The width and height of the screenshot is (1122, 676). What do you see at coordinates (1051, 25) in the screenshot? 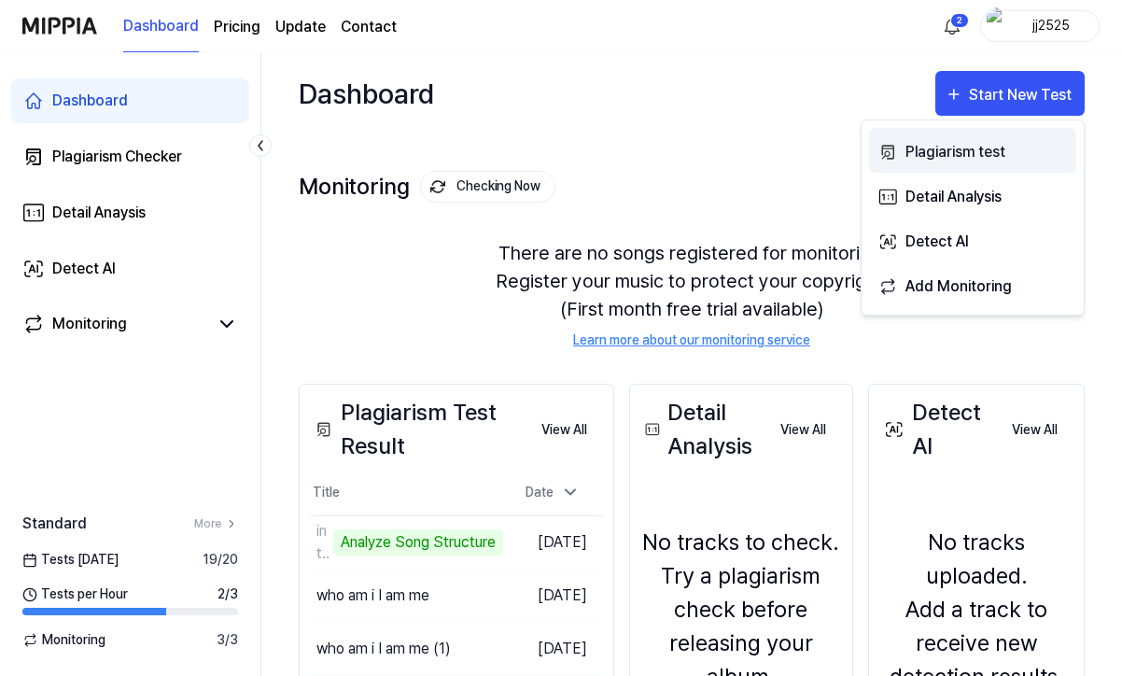
I see `div: jj2525` at bounding box center [1051, 25].